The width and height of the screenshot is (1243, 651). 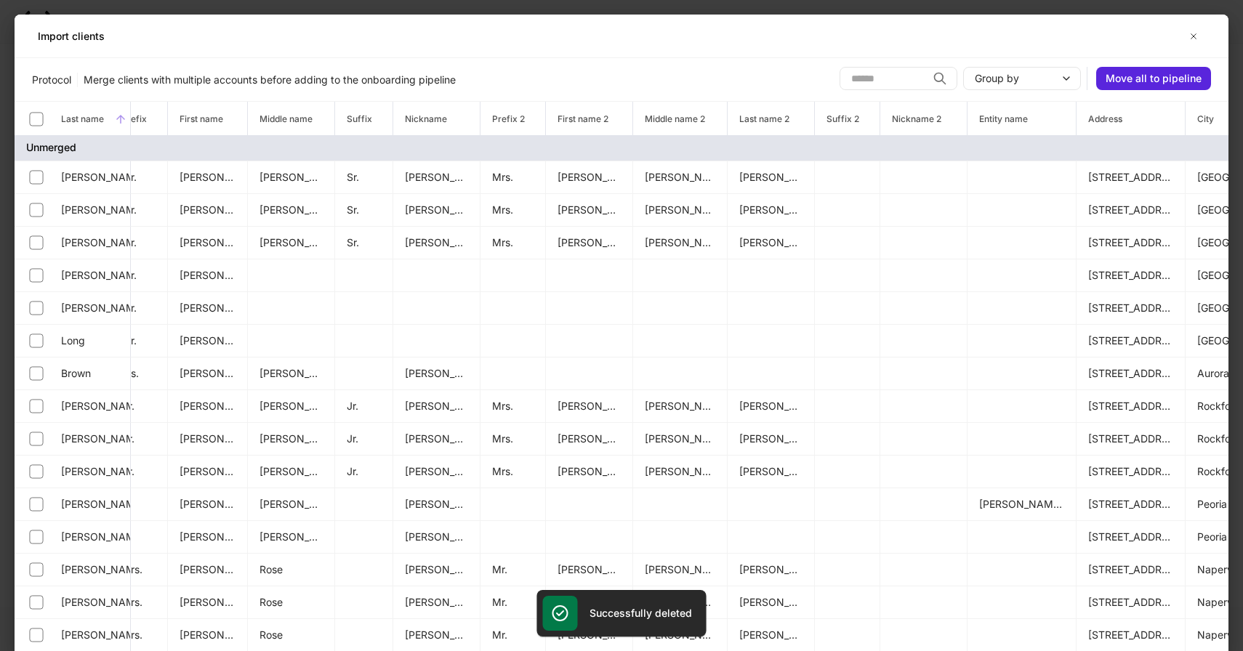 What do you see at coordinates (280, 119) in the screenshot?
I see `h6: Middle name` at bounding box center [280, 119].